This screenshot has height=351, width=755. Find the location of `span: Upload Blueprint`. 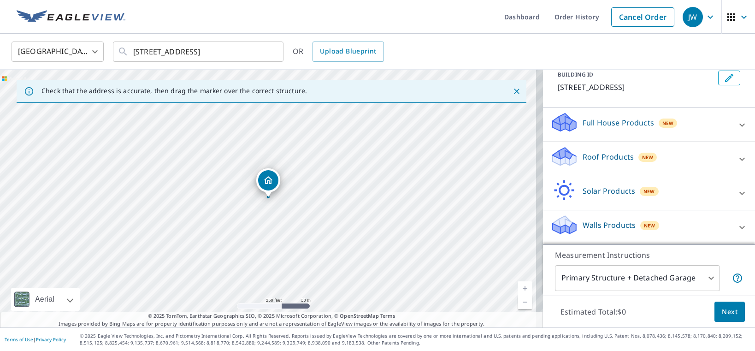

span: Upload Blueprint is located at coordinates (348, 51).